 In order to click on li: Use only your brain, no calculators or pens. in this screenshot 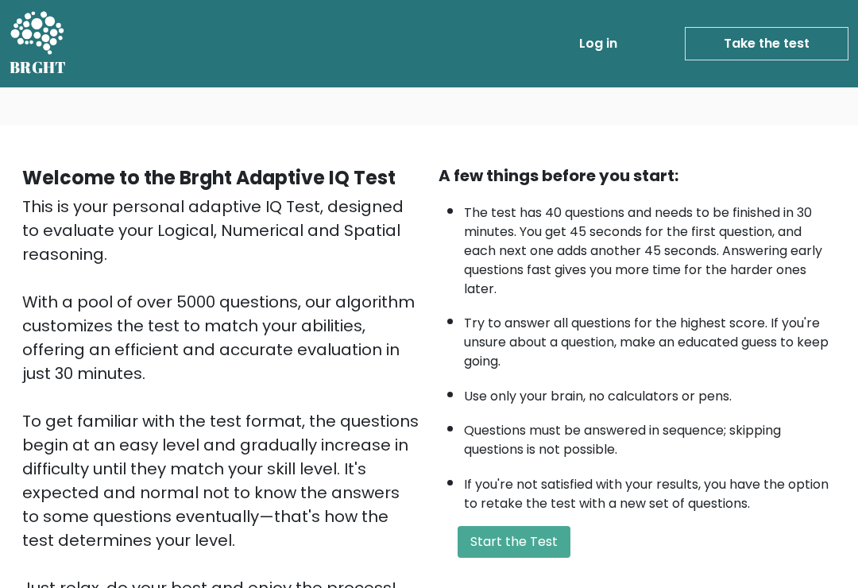, I will do `click(650, 393)`.